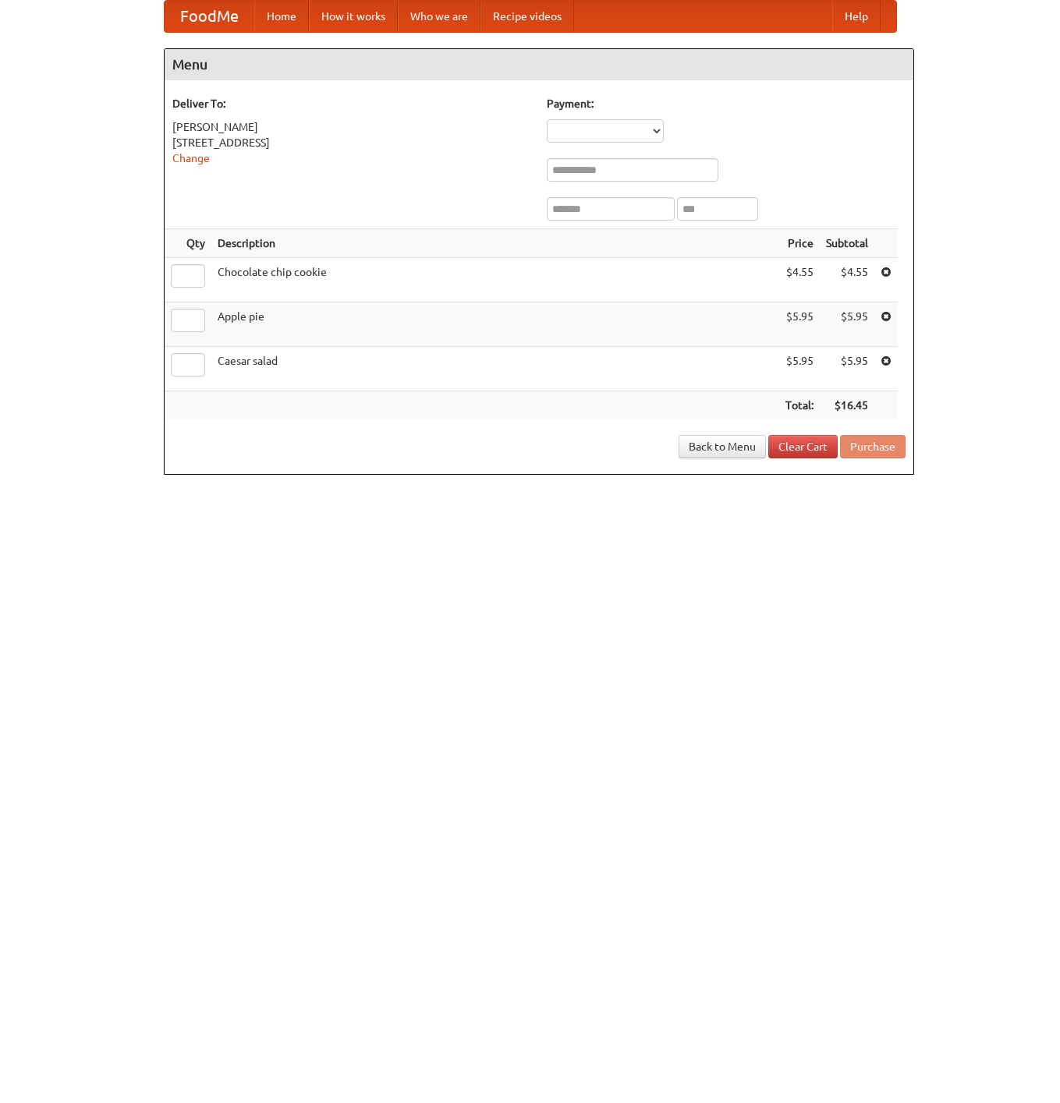 Image resolution: width=1060 pixels, height=1103 pixels. Describe the element at coordinates (495, 369) in the screenshot. I see `td: Caesar salad` at that location.